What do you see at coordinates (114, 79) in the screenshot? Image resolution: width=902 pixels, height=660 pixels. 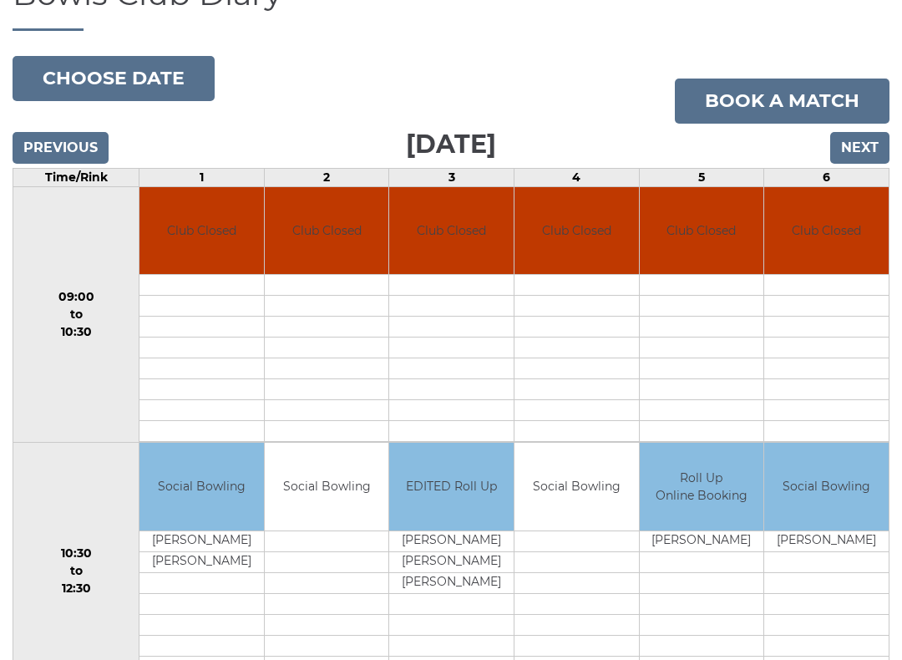 I see `button: Choose date` at bounding box center [114, 79].